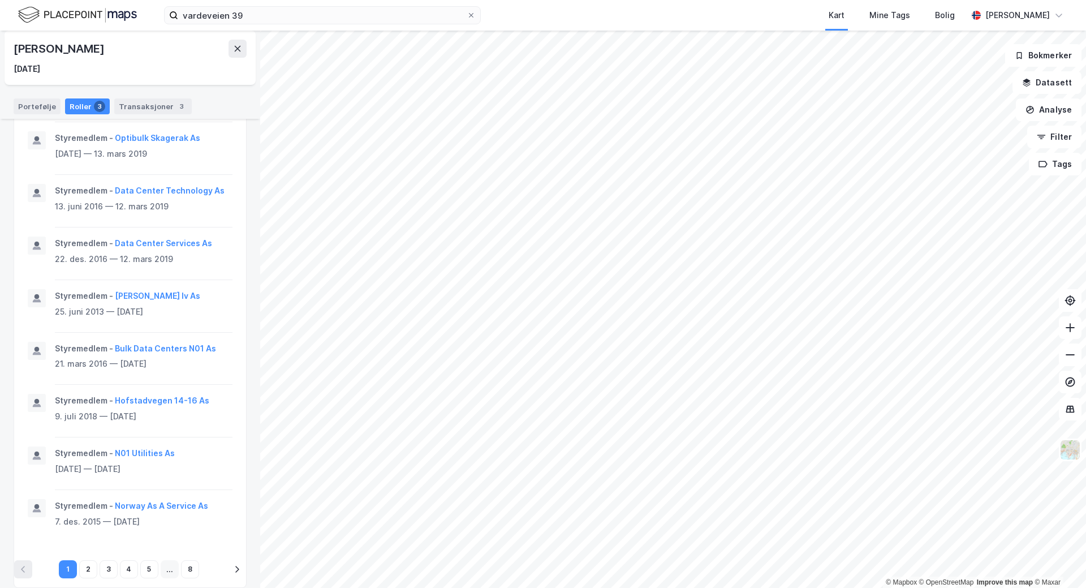 Image resolution: width=1086 pixels, height=588 pixels. I want to click on button: Bokmerker, so click(1043, 55).